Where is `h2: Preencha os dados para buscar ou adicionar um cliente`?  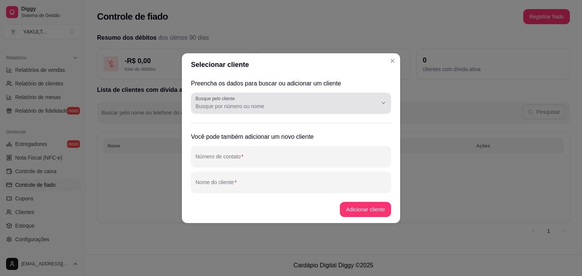
h2: Preencha os dados para buscar ou adicionar um cliente is located at coordinates (291, 84).